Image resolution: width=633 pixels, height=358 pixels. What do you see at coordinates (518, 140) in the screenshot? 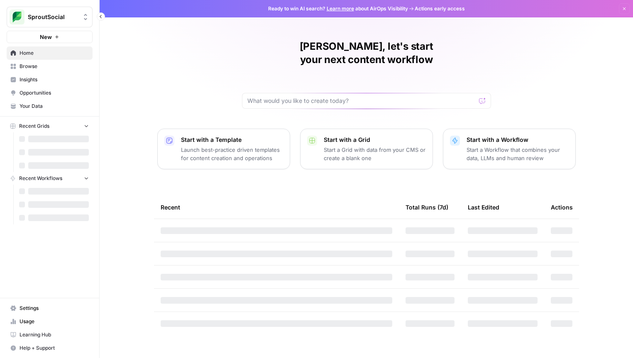
I see `p: Start with a Workflow` at bounding box center [518, 140].